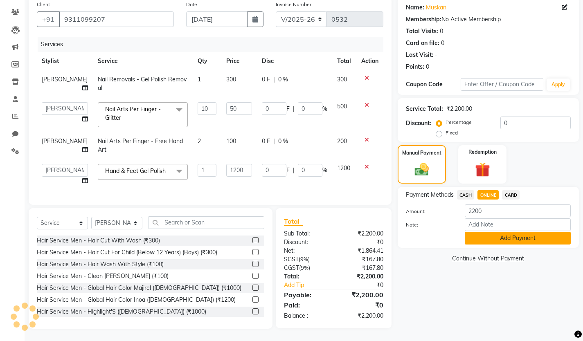 This screenshot has height=341, width=583. What do you see at coordinates (288, 109) in the screenshot?
I see `span: F` at bounding box center [288, 109].